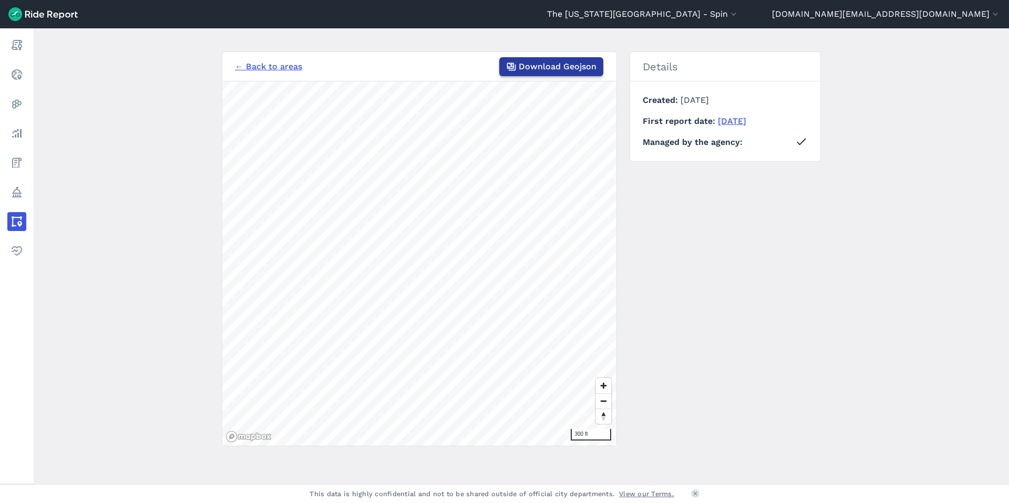  Describe the element at coordinates (603, 386) in the screenshot. I see `button: Zoom in` at that location.